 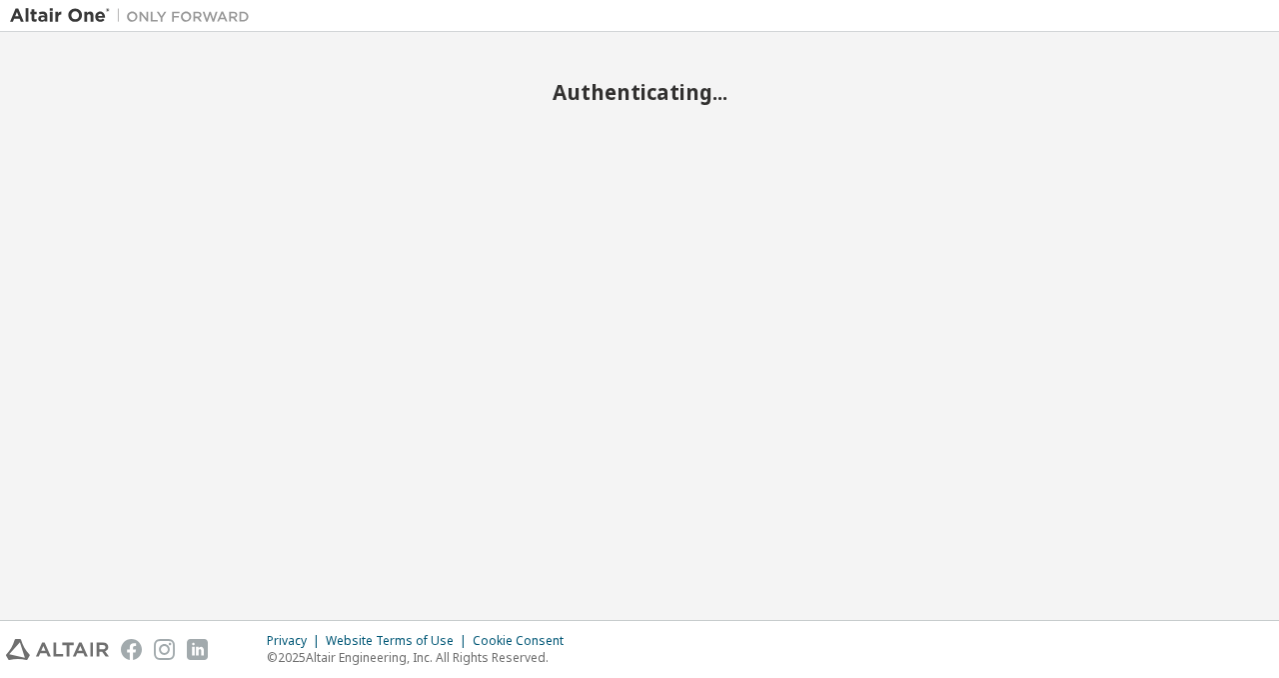 I want to click on h2: Authenticating..., so click(x=640, y=92).